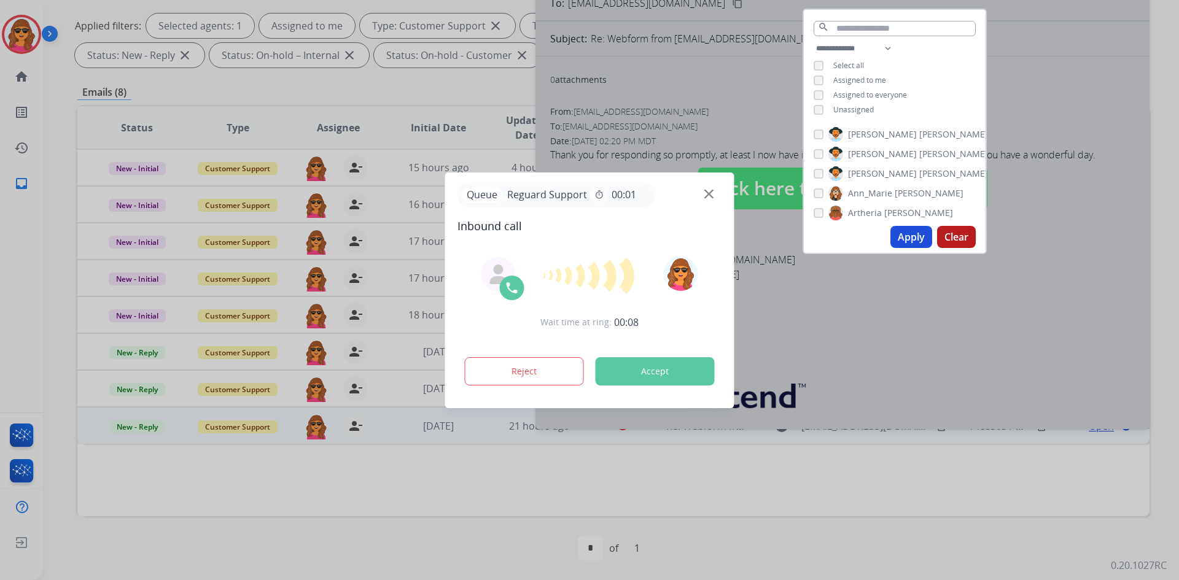 This screenshot has width=1179, height=580. Describe the element at coordinates (680, 274) in the screenshot. I see `img: avatar` at that location.